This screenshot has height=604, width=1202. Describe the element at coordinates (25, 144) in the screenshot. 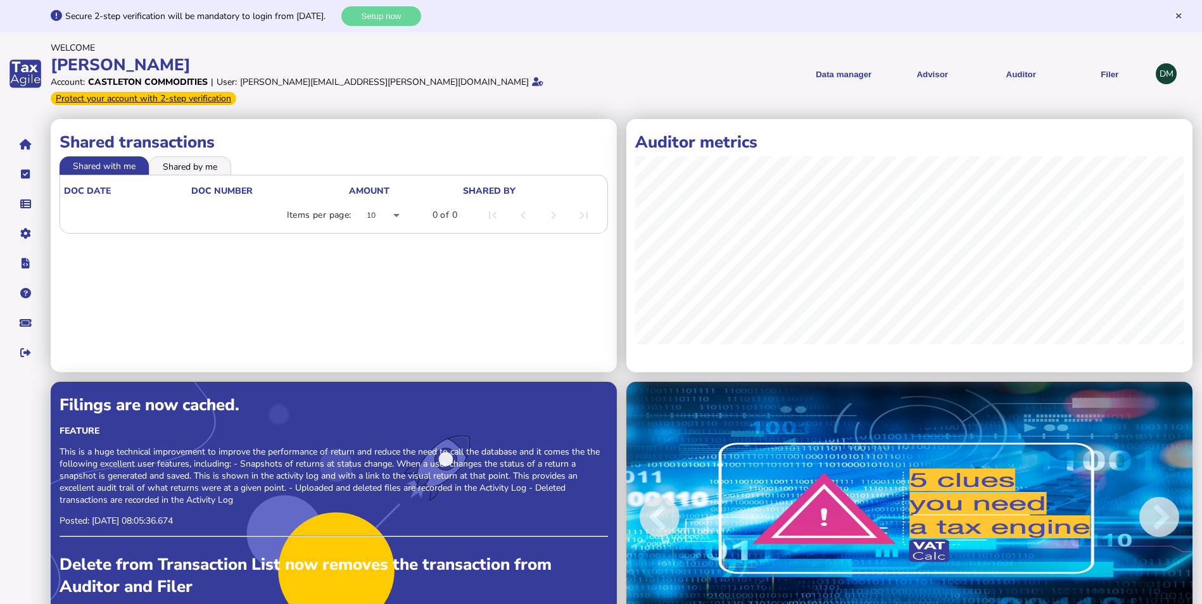

I see `button: Home` at that location.